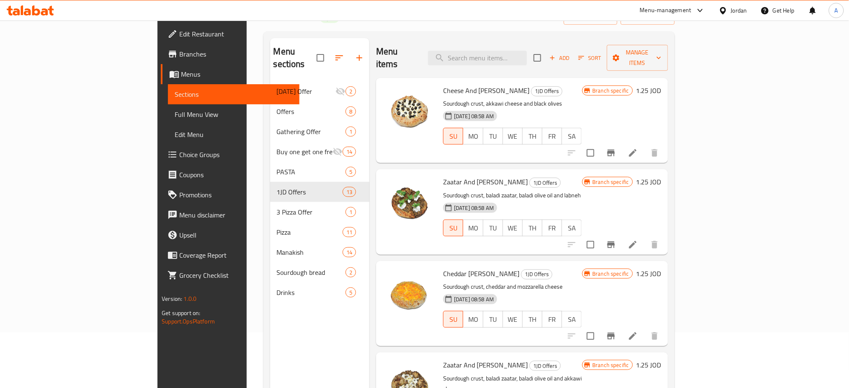 This screenshot has height=388, width=849. Describe the element at coordinates (311, 132) in the screenshot. I see `div: Gathering Offer` at that location.